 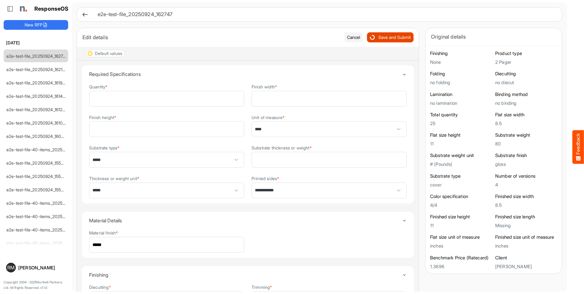 What do you see at coordinates (461, 237) in the screenshot?
I see `h6: Flat size unit of measure` at bounding box center [461, 237].